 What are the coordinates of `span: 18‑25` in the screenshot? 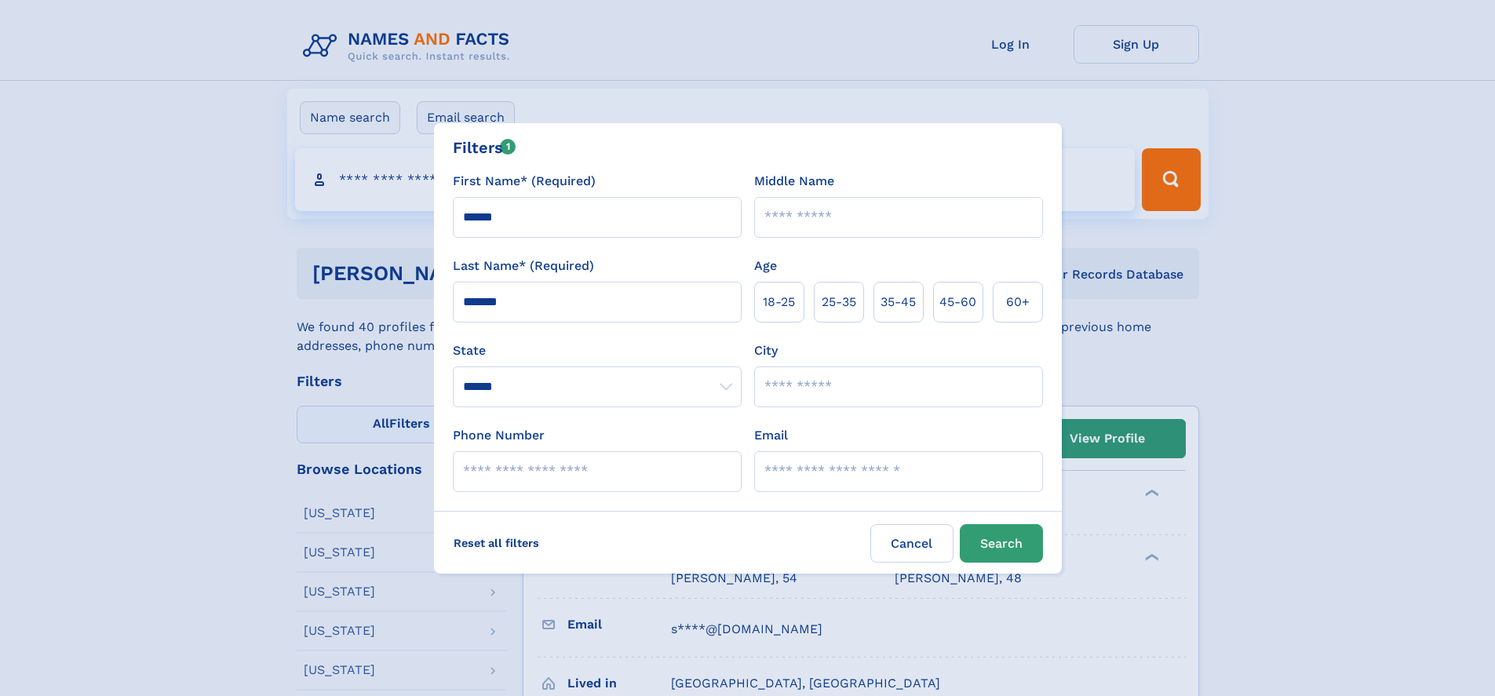 It's located at (779, 302).